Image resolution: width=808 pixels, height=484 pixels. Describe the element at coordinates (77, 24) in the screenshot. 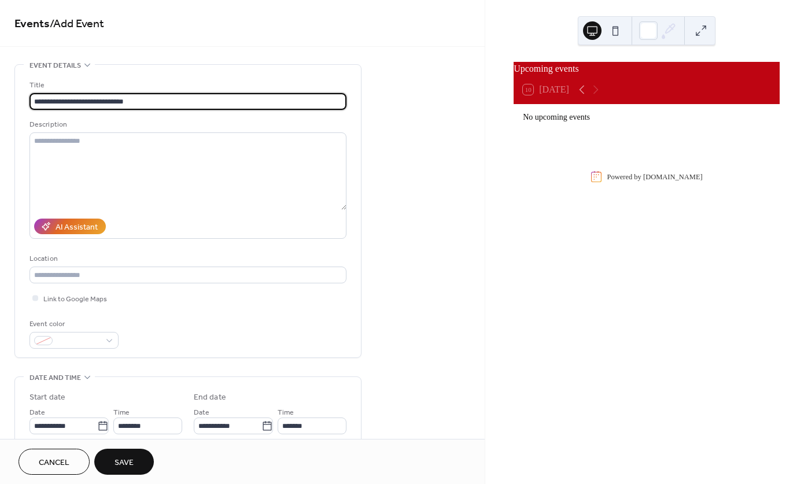

I see `span: / Add Event` at that location.